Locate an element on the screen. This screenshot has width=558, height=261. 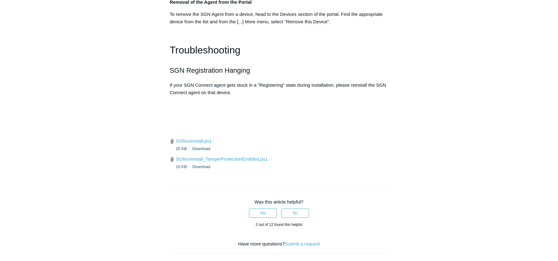
h1: Troubleshooting is located at coordinates (279, 50).